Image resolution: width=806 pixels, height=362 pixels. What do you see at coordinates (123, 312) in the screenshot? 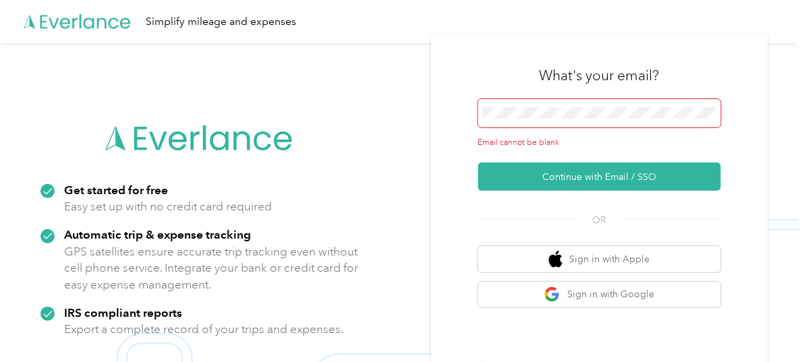
I see `strong: IRS compliant reports` at bounding box center [123, 312].